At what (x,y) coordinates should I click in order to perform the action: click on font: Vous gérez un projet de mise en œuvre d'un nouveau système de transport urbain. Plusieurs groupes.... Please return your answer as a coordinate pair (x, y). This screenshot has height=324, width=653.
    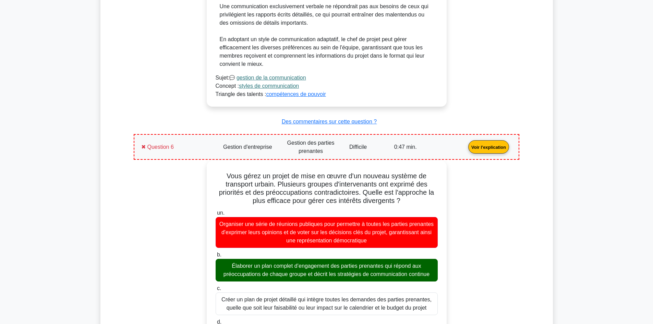
    Looking at the image, I should click on (327, 188).